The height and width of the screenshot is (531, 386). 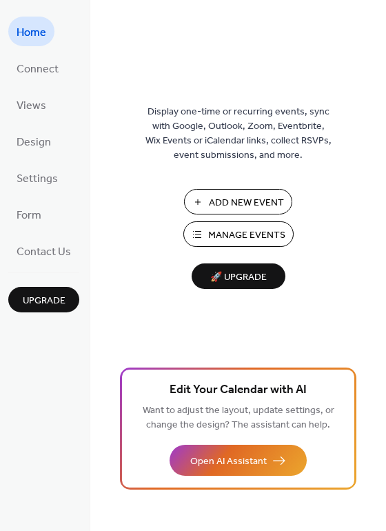 I want to click on span: Manage Events, so click(x=247, y=235).